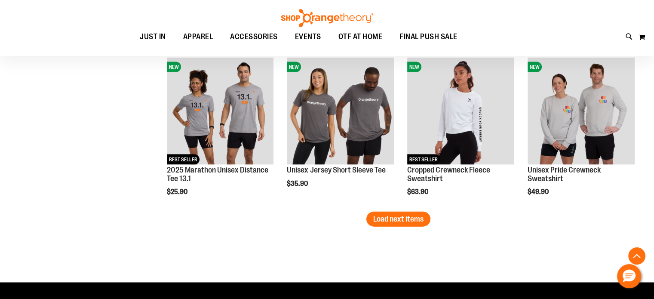 This screenshot has width=654, height=299. I want to click on img: Unisex Pride Crewneck Sweatshirt, so click(581, 111).